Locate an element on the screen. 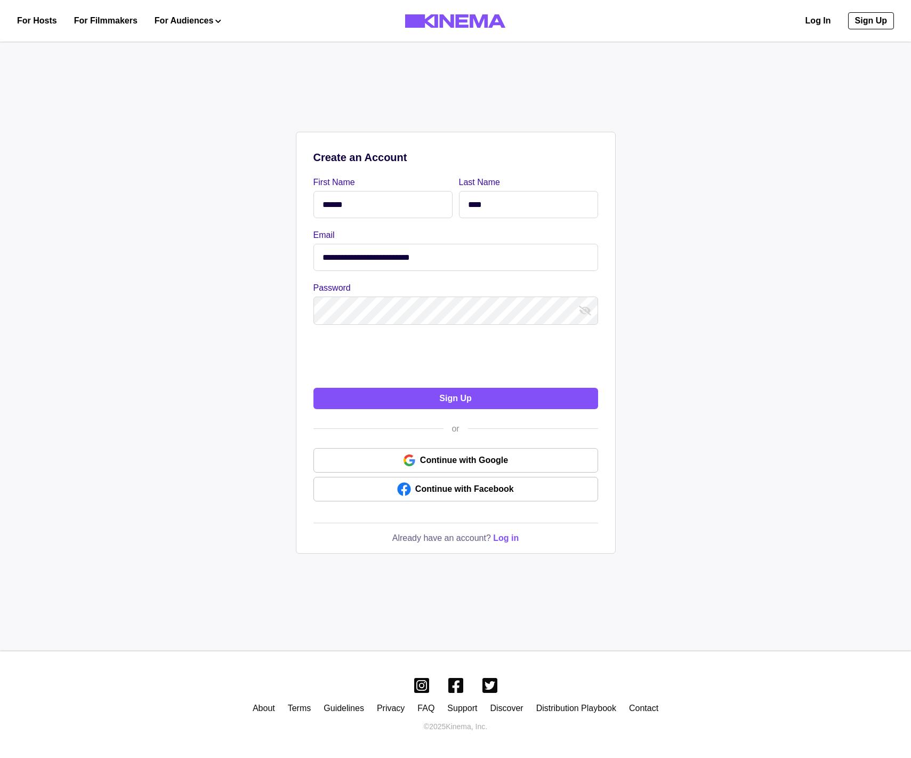 This screenshot has height=758, width=911. p: © 2025 Kinema, Inc. is located at coordinates (455, 726).